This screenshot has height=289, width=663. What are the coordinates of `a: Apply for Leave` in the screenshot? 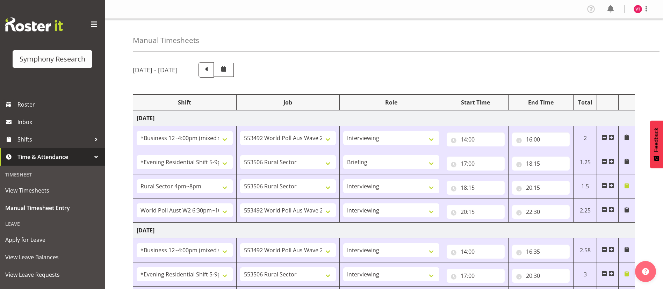 It's located at (52, 240).